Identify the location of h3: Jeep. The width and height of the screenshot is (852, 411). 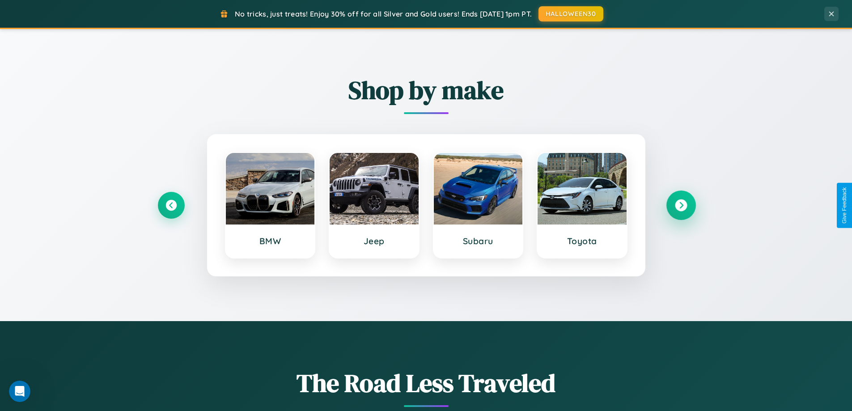
(374, 241).